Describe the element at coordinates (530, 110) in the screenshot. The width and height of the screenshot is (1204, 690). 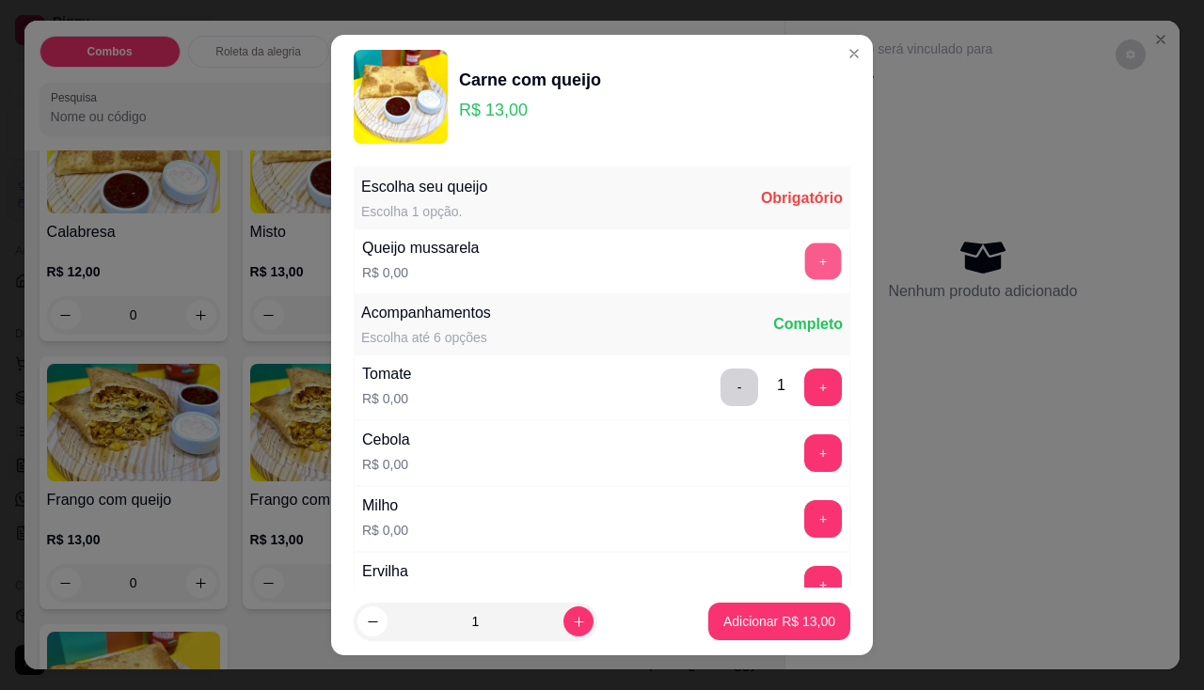
I see `p: R$ 13,00` at that location.